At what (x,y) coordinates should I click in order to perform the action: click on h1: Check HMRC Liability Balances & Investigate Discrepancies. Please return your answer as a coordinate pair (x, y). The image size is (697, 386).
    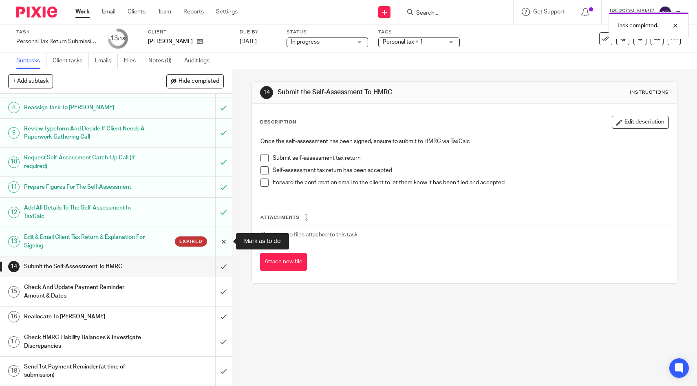
    Looking at the image, I should click on (85, 342).